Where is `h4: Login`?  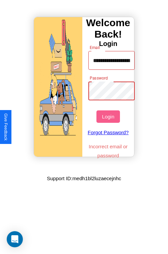 h4: Login is located at coordinates (108, 44).